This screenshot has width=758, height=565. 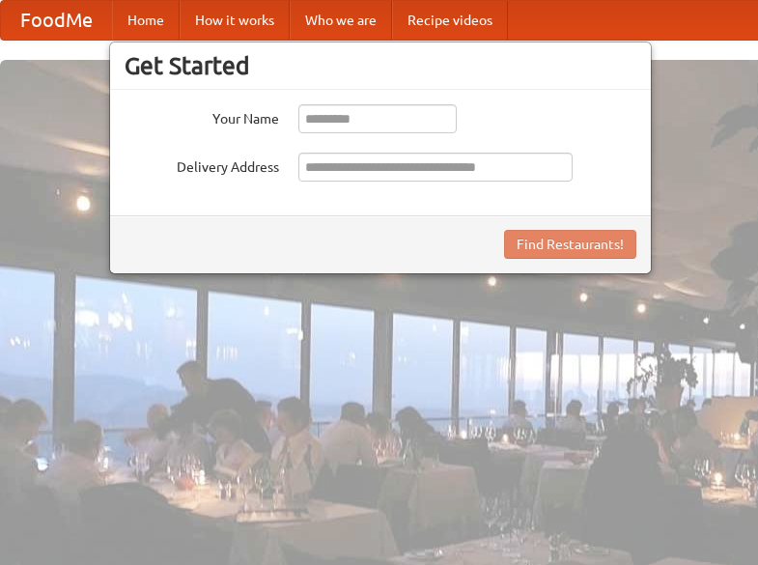 I want to click on a: Who we are, so click(x=341, y=20).